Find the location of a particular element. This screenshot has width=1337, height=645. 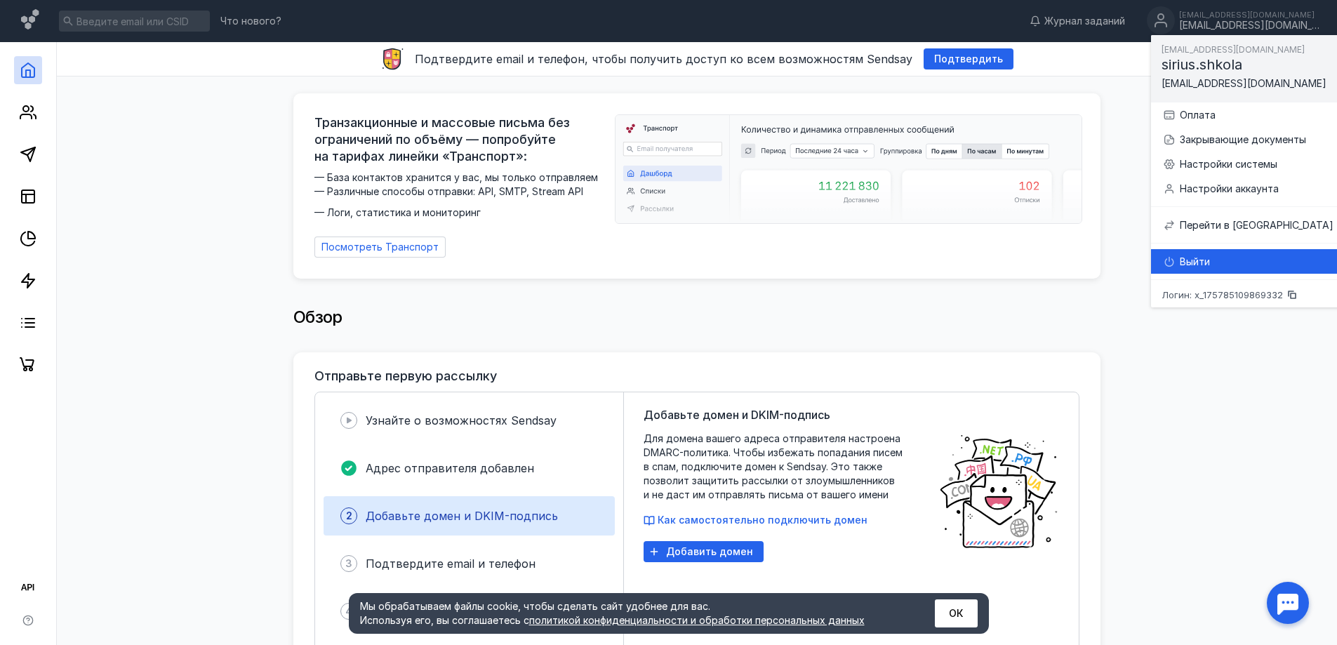

span: sirius.shkola is located at coordinates (1201, 65).